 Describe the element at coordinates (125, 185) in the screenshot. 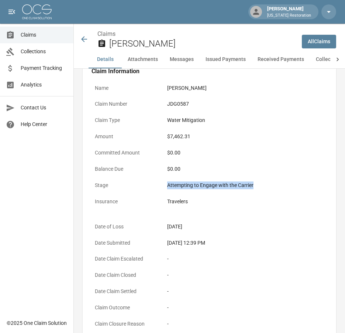

I see `p: Stage` at that location.